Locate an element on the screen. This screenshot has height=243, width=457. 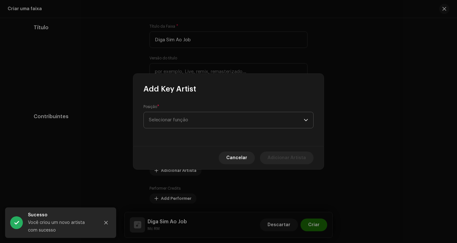
button: Close is located at coordinates (106, 222).